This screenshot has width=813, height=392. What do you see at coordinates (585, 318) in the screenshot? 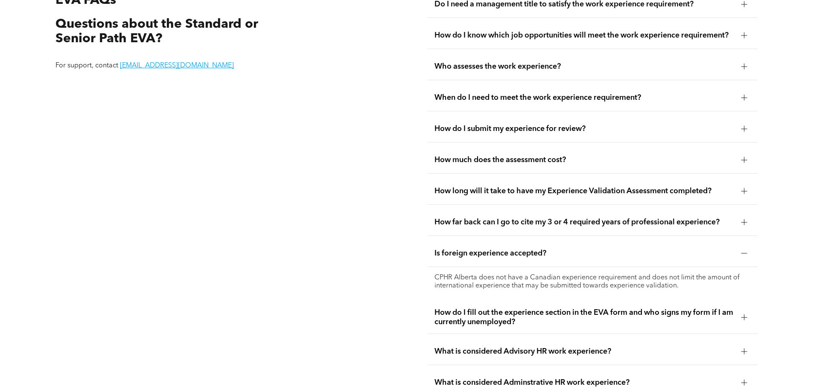
I see `span: How do I fill out the experience section in the EVA form and who signs my form if I am currently ...` at bounding box center [585, 318].